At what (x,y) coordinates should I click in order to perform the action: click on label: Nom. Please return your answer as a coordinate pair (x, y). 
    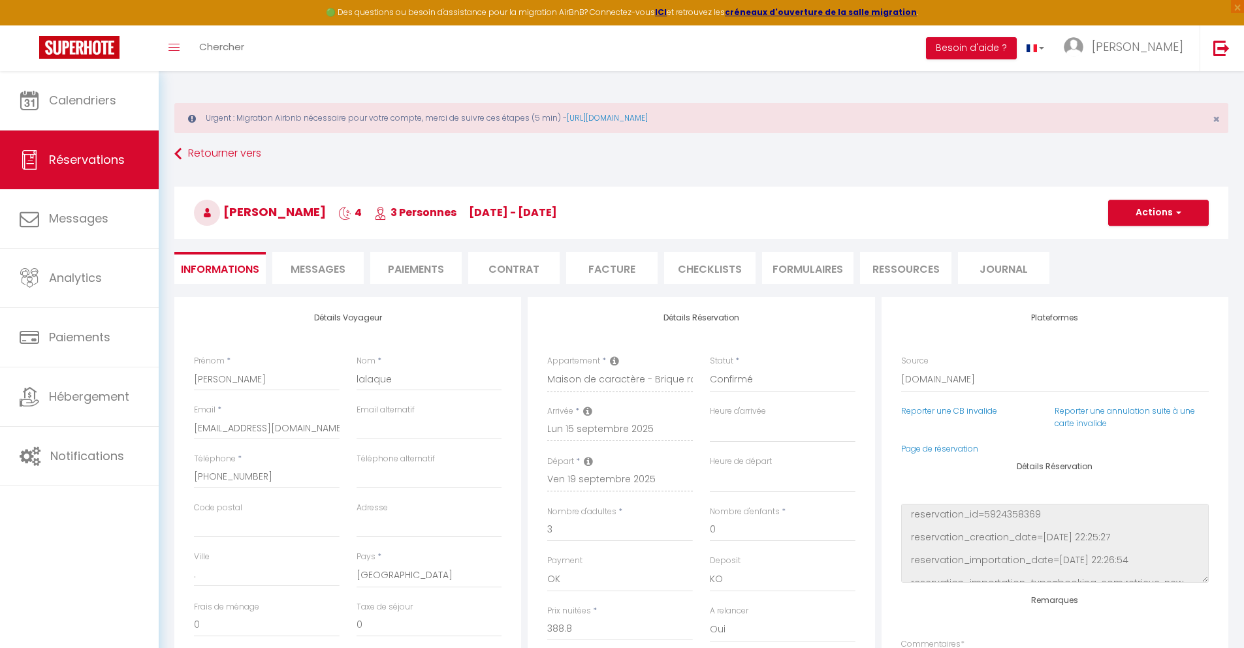
    Looking at the image, I should click on (366, 361).